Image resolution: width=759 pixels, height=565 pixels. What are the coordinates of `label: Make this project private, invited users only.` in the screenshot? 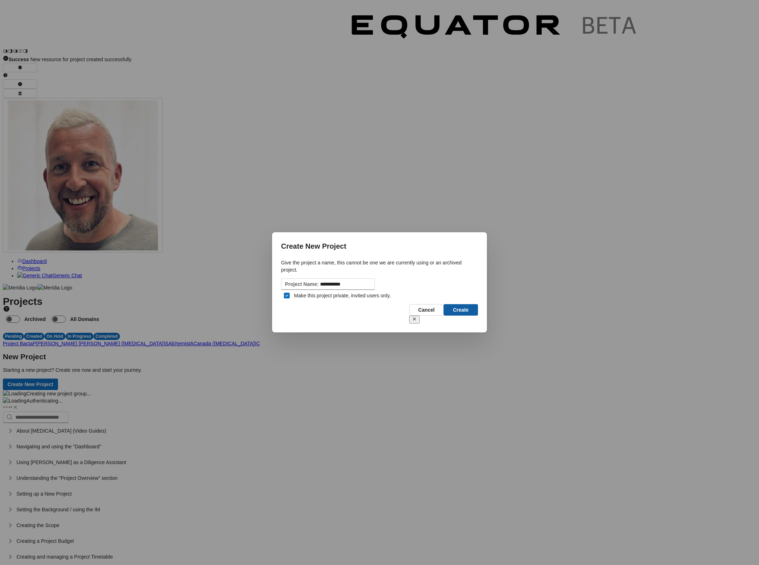 It's located at (343, 296).